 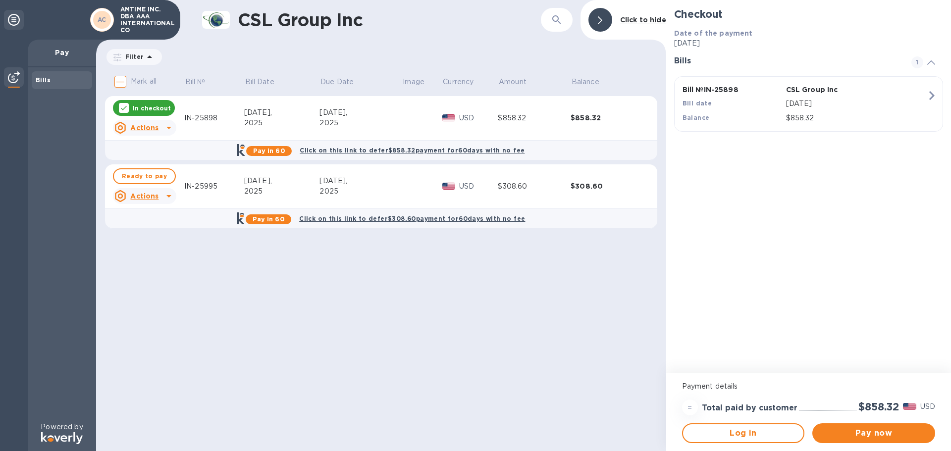 What do you see at coordinates (643, 20) in the screenshot?
I see `b: Click to hide` at bounding box center [643, 20].